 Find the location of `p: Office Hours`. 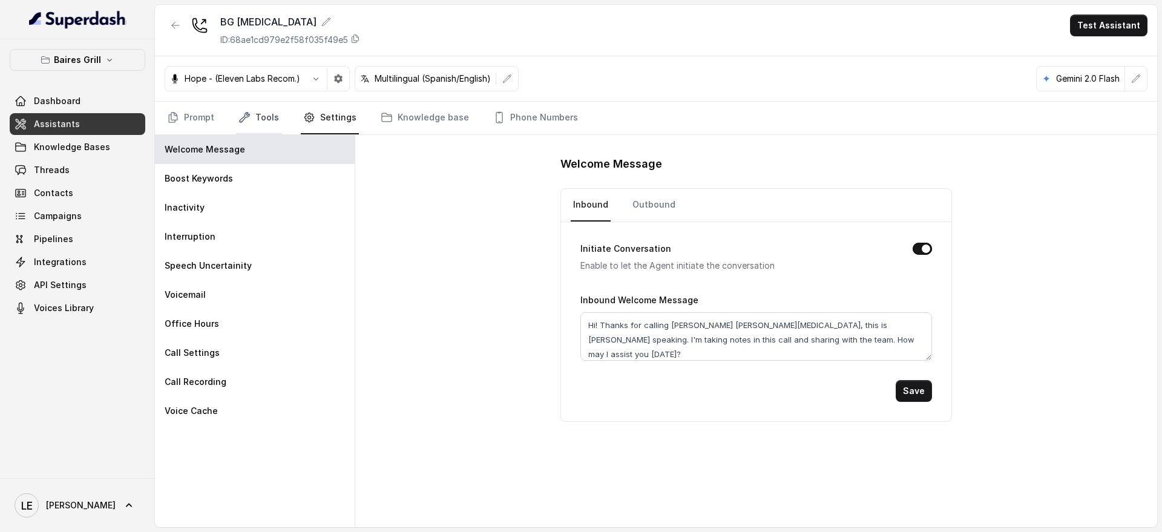

p: Office Hours is located at coordinates (192, 324).